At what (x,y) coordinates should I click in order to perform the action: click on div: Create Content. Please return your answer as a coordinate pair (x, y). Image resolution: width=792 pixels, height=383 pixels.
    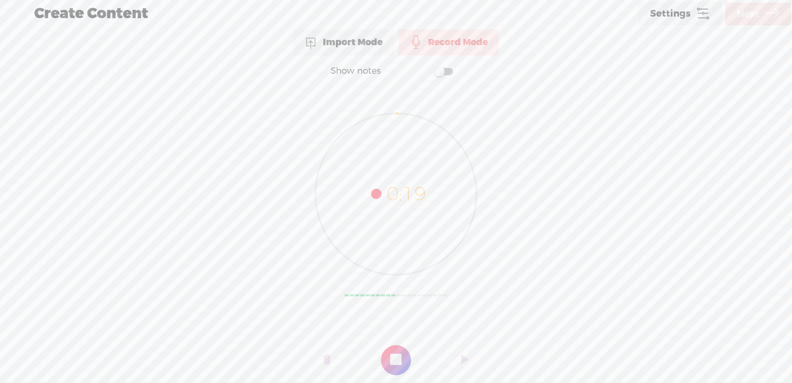
    Looking at the image, I should click on (332, 14).